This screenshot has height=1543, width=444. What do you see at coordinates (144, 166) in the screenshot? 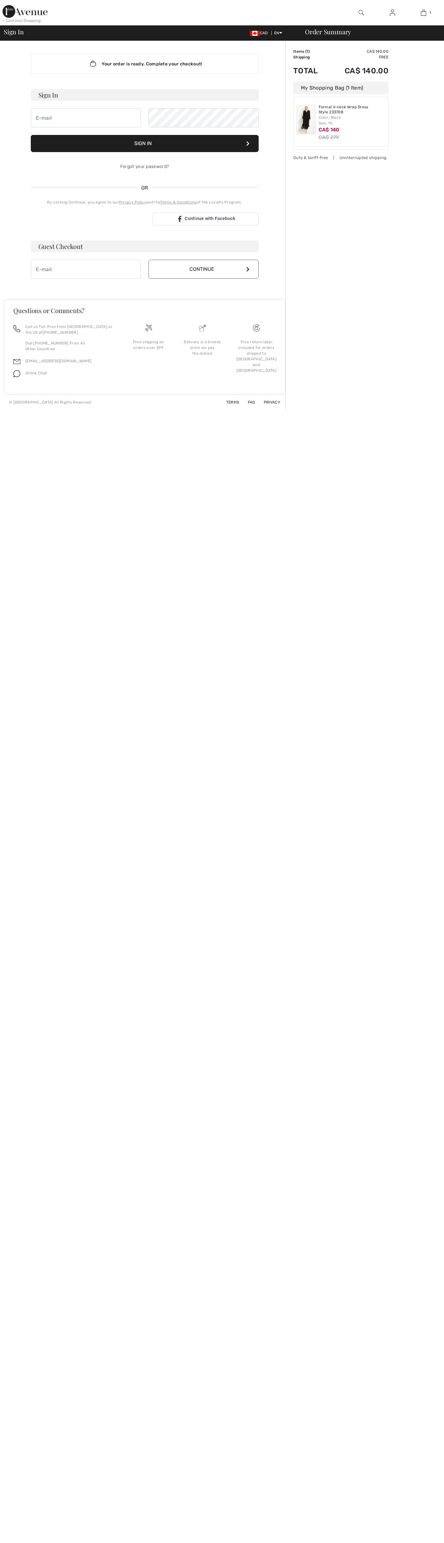
I see `a: Forgot your password?` at bounding box center [144, 166].